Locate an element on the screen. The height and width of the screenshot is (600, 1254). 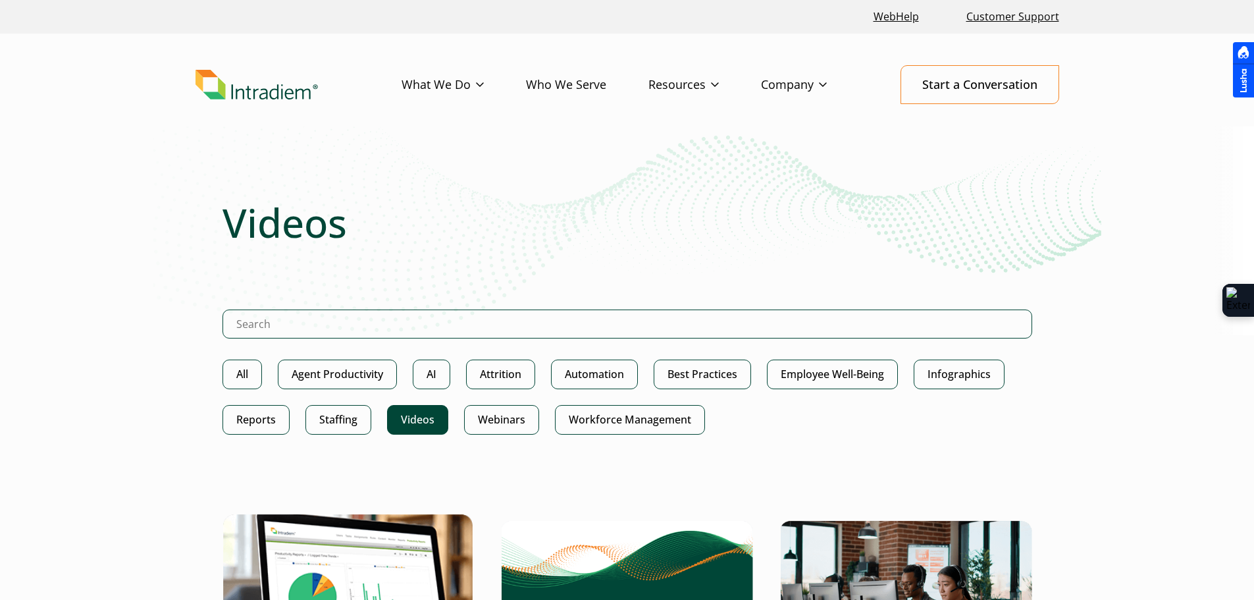
a: Customer Support is located at coordinates (1012, 16).